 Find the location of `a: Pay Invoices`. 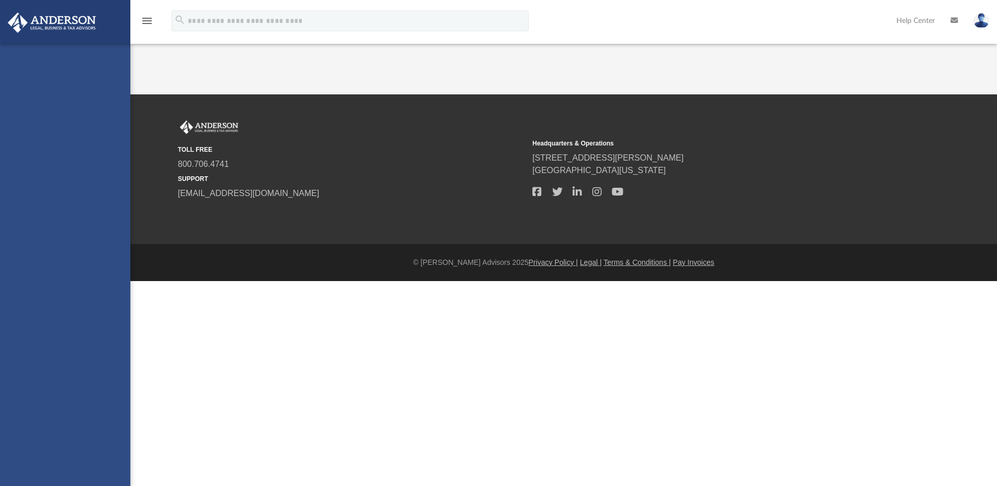

a: Pay Invoices is located at coordinates (693, 262).